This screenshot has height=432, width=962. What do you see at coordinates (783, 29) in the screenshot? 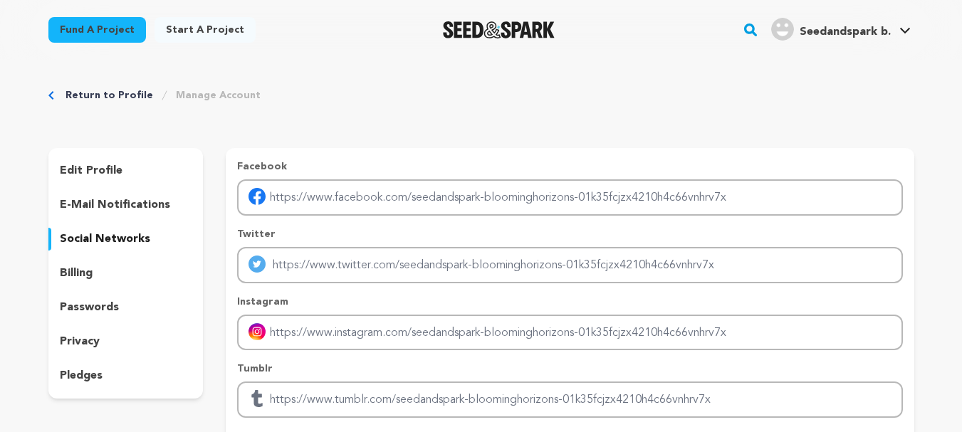
I see `img: user.png` at bounding box center [783, 29].